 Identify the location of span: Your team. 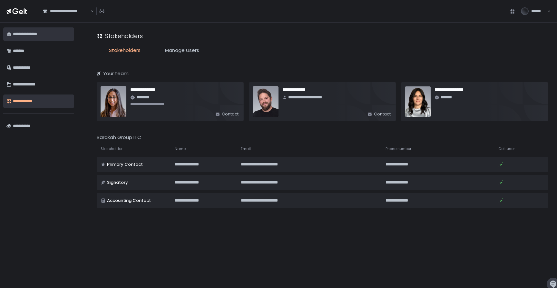
(116, 74).